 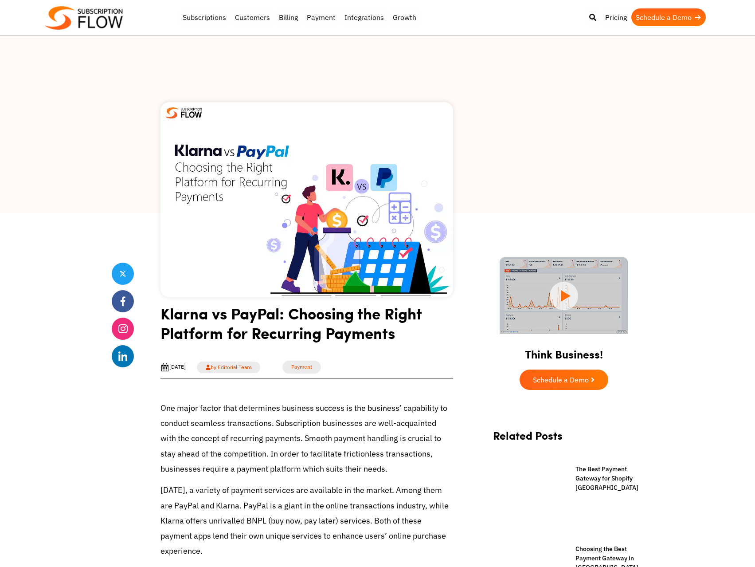 What do you see at coordinates (288, 17) in the screenshot?
I see `a: Billing` at bounding box center [288, 17].